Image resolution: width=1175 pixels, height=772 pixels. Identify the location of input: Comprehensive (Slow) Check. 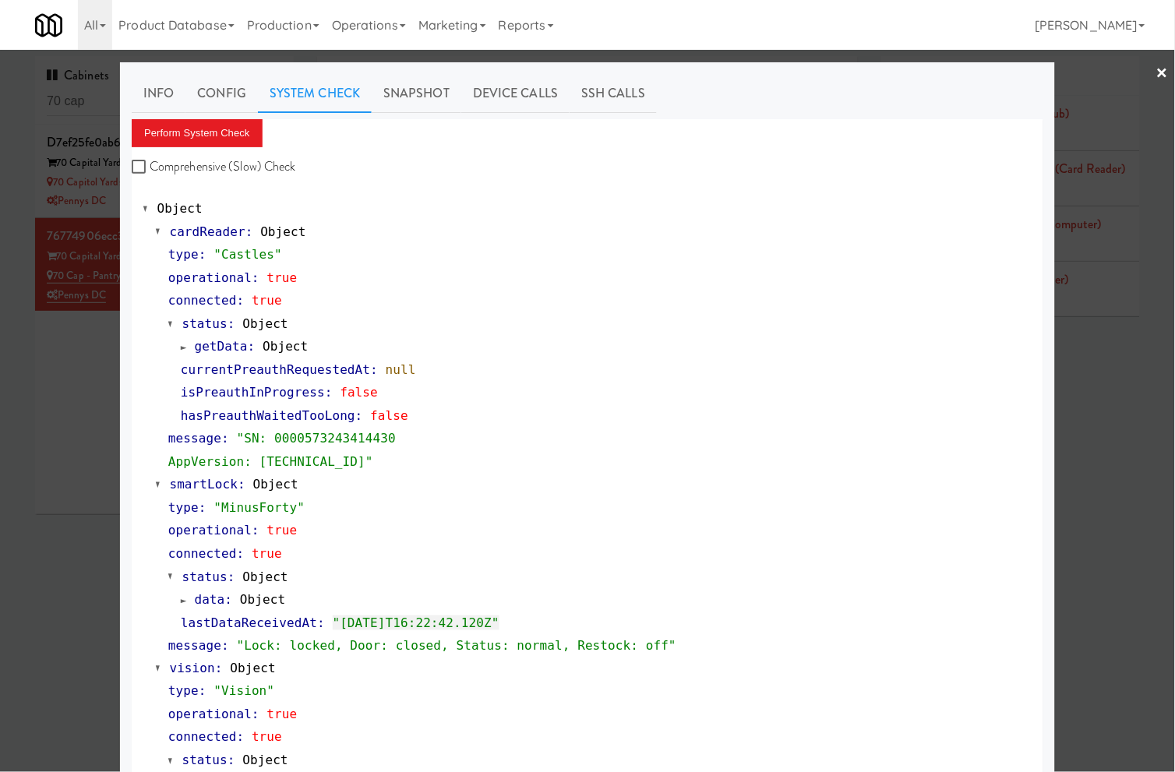
(140, 168).